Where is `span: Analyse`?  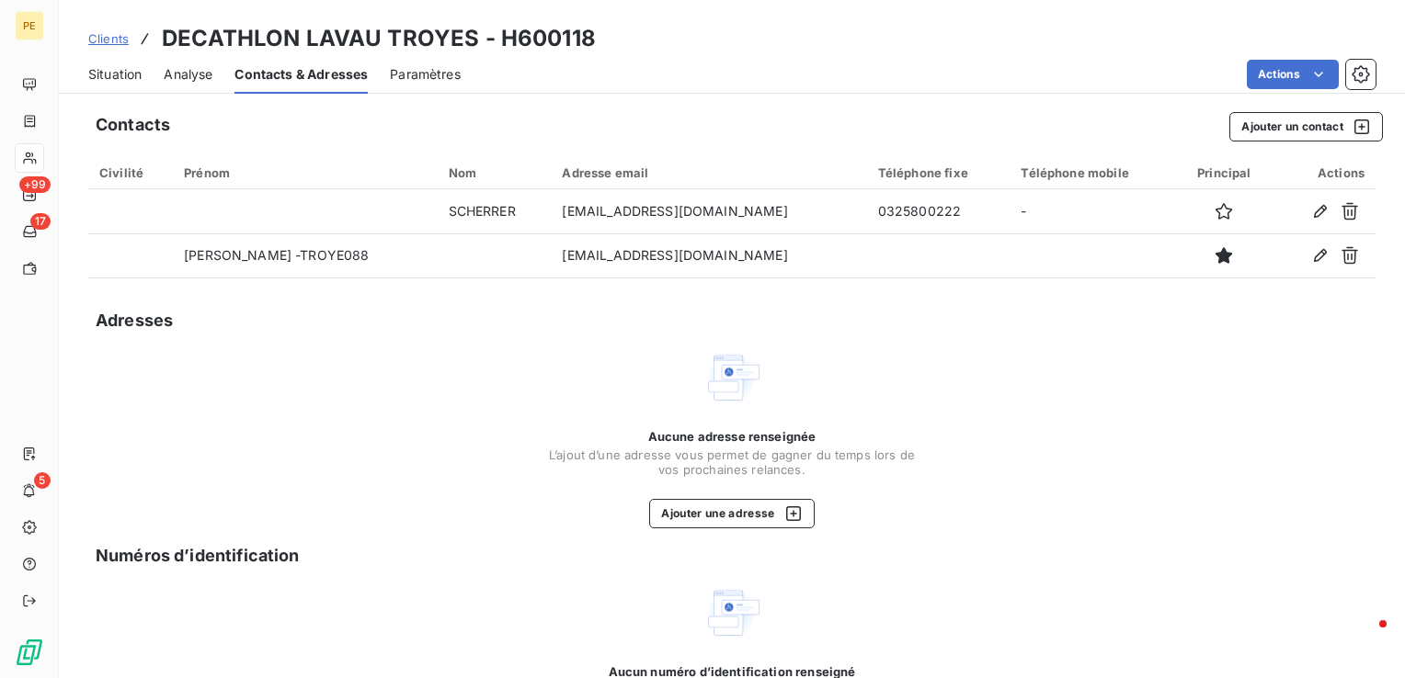
span: Analyse is located at coordinates (188, 74).